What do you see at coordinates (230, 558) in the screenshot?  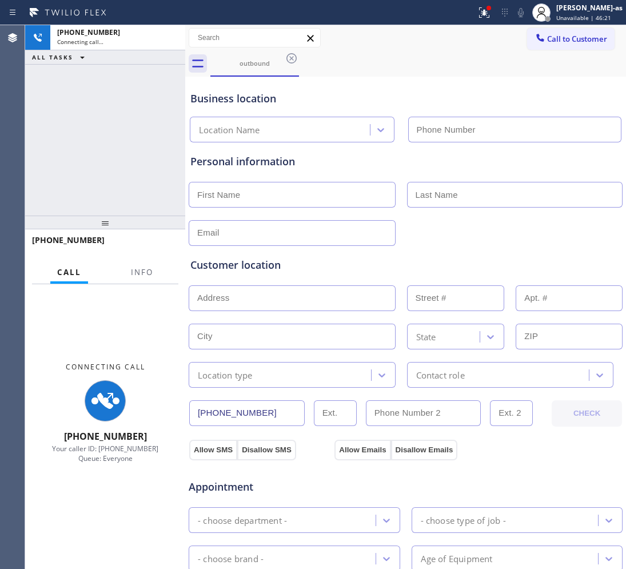 I see `div: - choose brand -` at bounding box center [230, 558].